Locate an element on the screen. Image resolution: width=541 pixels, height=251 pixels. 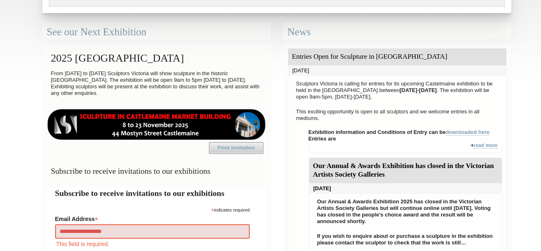
p: This exciting opportunity is open to all sculptors and we welcome entries in all mediums. is located at coordinates (397, 115).